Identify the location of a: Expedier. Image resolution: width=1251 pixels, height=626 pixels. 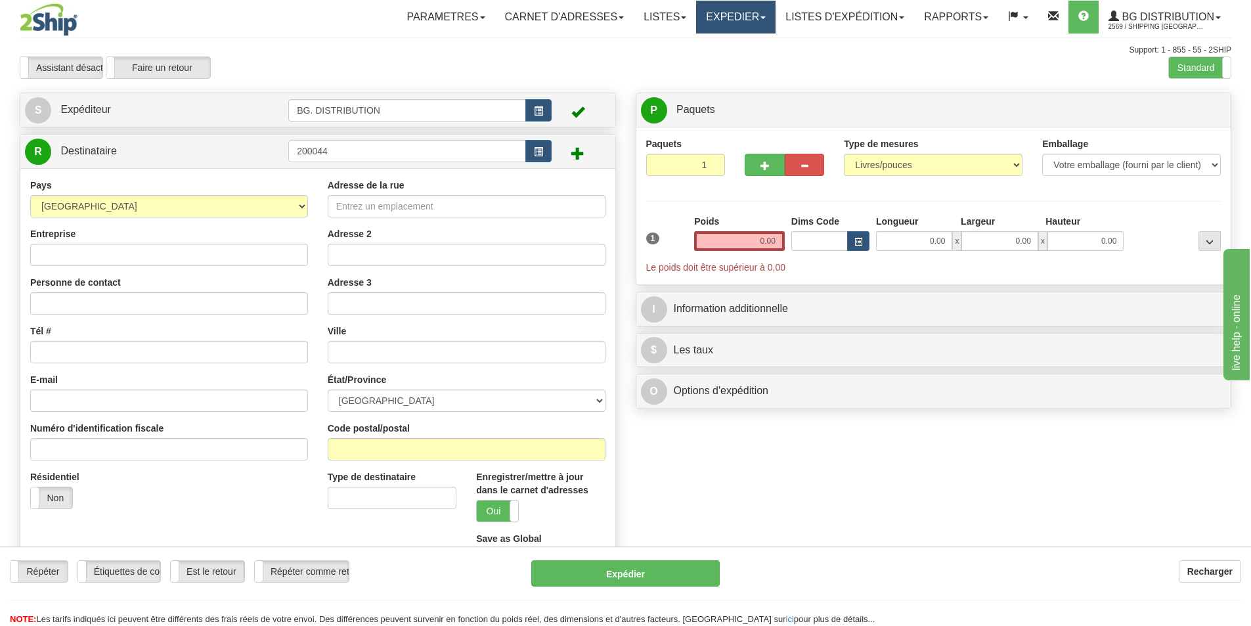
(736, 17).